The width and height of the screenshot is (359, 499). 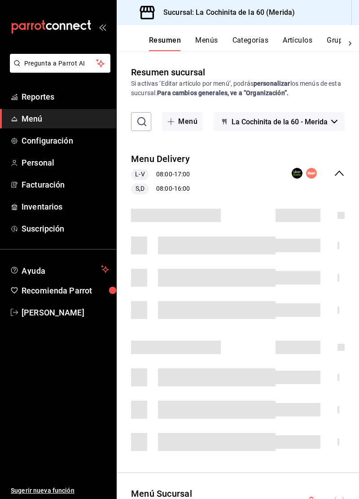 I want to click on div: Si activas ‘Editar artículo por menú’, podrás los menús de esta sucursal., so click(x=238, y=88).